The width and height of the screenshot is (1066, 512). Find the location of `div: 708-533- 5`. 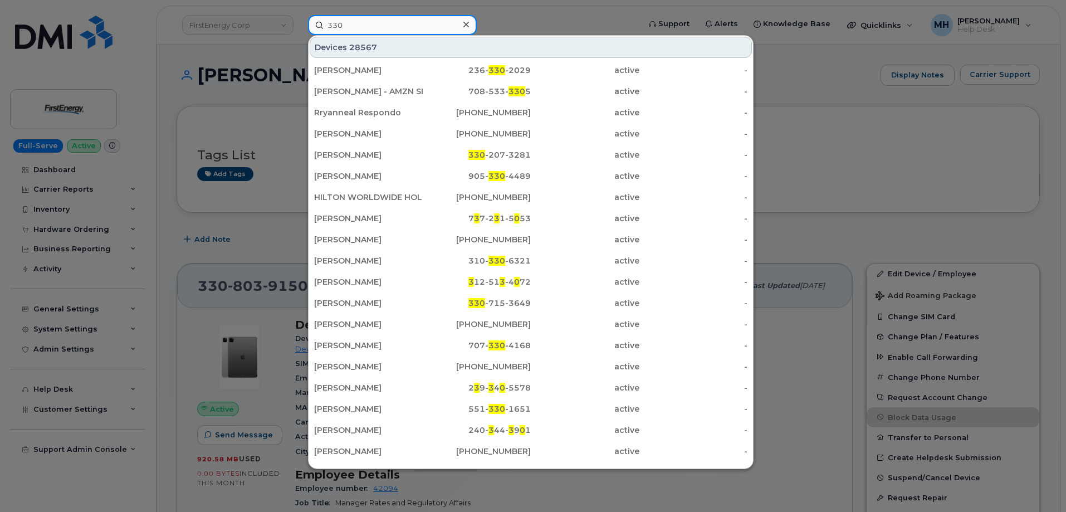

div: 708-533- 5 is located at coordinates (477, 91).